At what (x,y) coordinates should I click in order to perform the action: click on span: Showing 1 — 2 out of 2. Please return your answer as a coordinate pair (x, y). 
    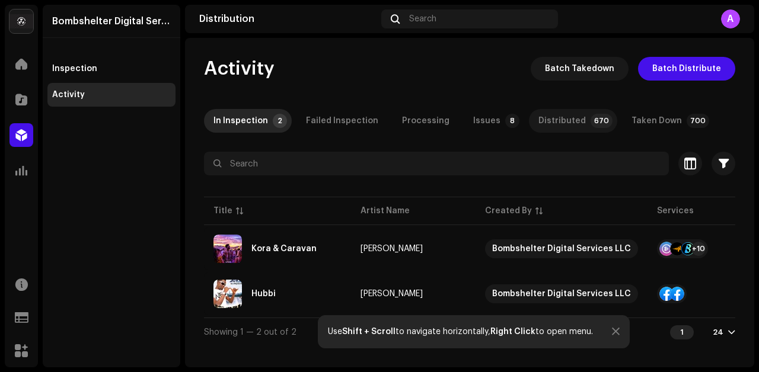
    Looking at the image, I should click on (250, 333).